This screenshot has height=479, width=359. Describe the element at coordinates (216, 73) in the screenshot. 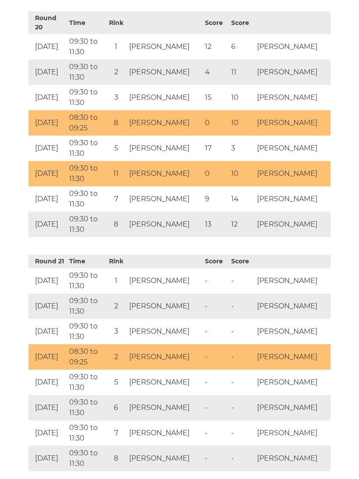

I see `td: 4` at that location.